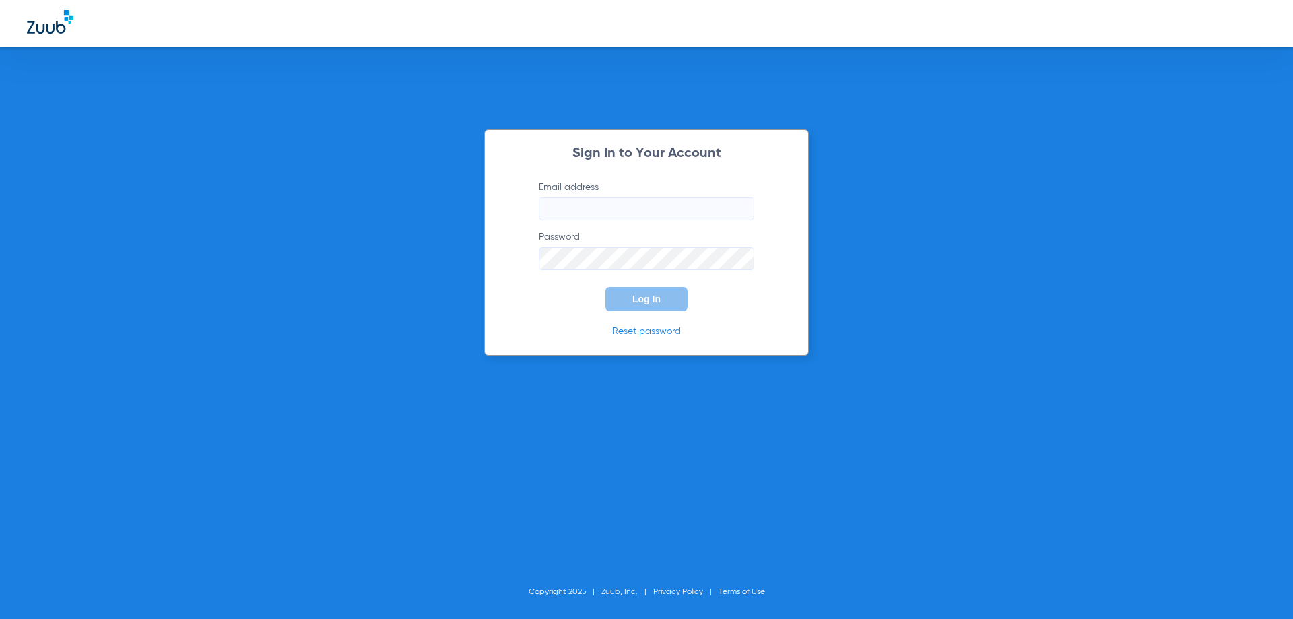  Describe the element at coordinates (627, 592) in the screenshot. I see `li: Zuub, Inc.` at that location.